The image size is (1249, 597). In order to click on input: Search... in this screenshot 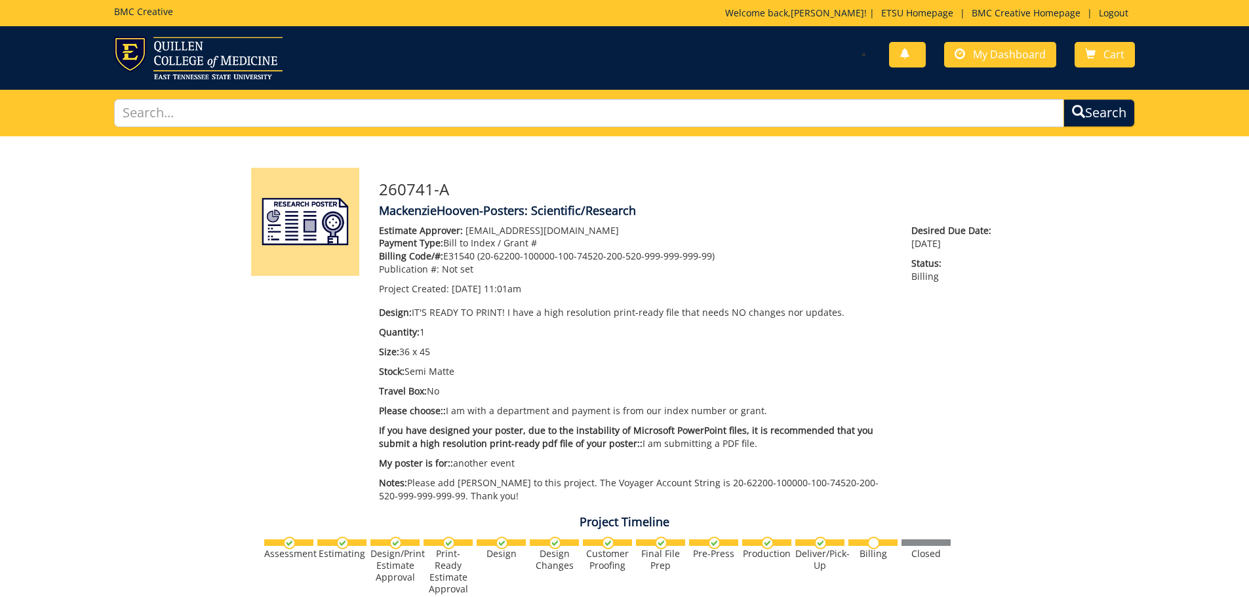, I will do `click(589, 113)`.